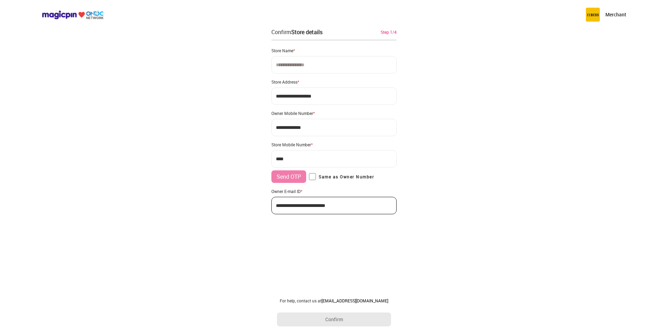 This screenshot has width=668, height=332. I want to click on div: Step 1/4, so click(389, 32).